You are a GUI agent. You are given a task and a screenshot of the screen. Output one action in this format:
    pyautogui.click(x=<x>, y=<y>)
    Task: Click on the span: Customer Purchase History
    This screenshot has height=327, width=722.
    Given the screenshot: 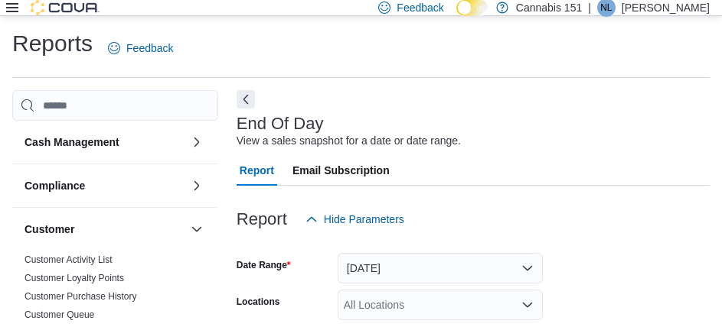 What is the action you would take?
    pyautogui.click(x=80, y=297)
    